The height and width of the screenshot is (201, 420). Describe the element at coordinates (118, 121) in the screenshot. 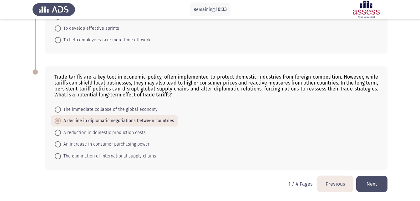

I see `span: A decline in diplomatic negotiations between countries` at that location.